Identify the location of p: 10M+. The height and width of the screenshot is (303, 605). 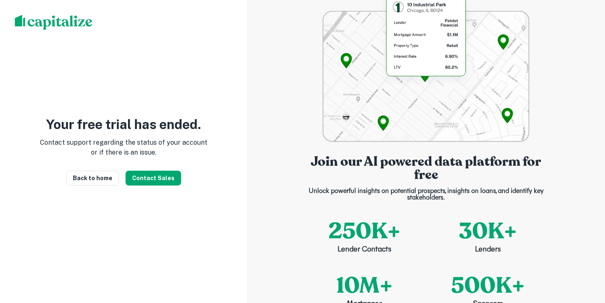
(364, 285).